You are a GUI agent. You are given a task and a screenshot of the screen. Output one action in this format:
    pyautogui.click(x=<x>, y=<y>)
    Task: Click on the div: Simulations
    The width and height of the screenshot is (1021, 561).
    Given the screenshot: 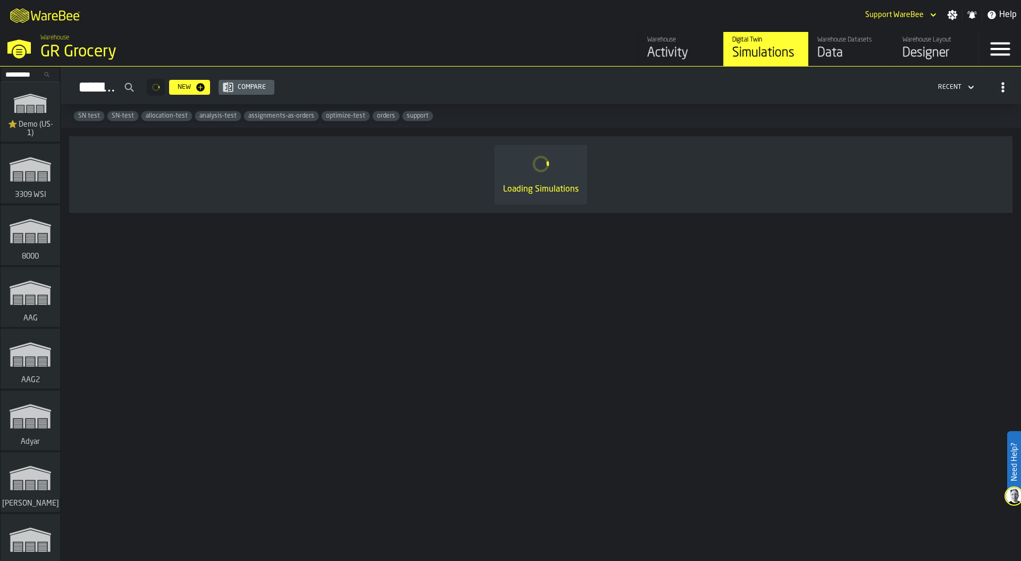 What is the action you would take?
    pyautogui.click(x=766, y=53)
    